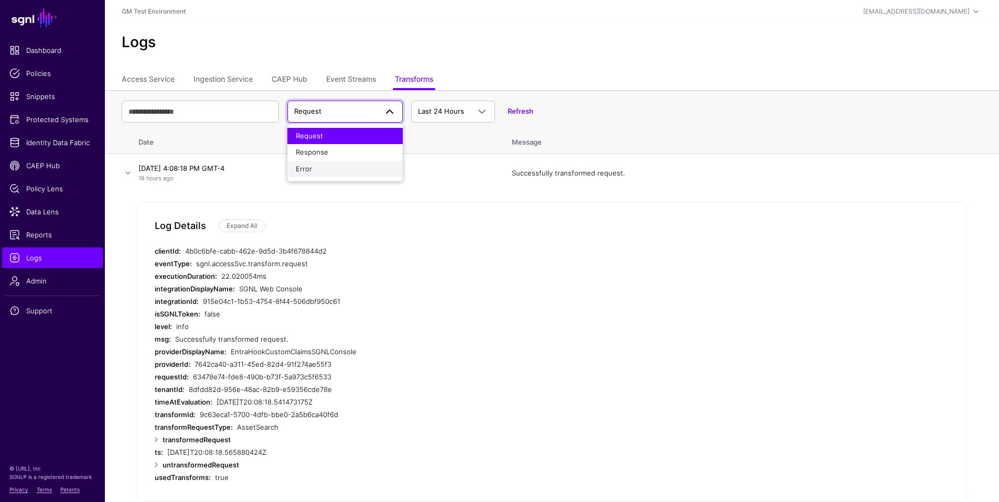 This screenshot has width=999, height=502. Describe the element at coordinates (52, 311) in the screenshot. I see `span: Support` at that location.